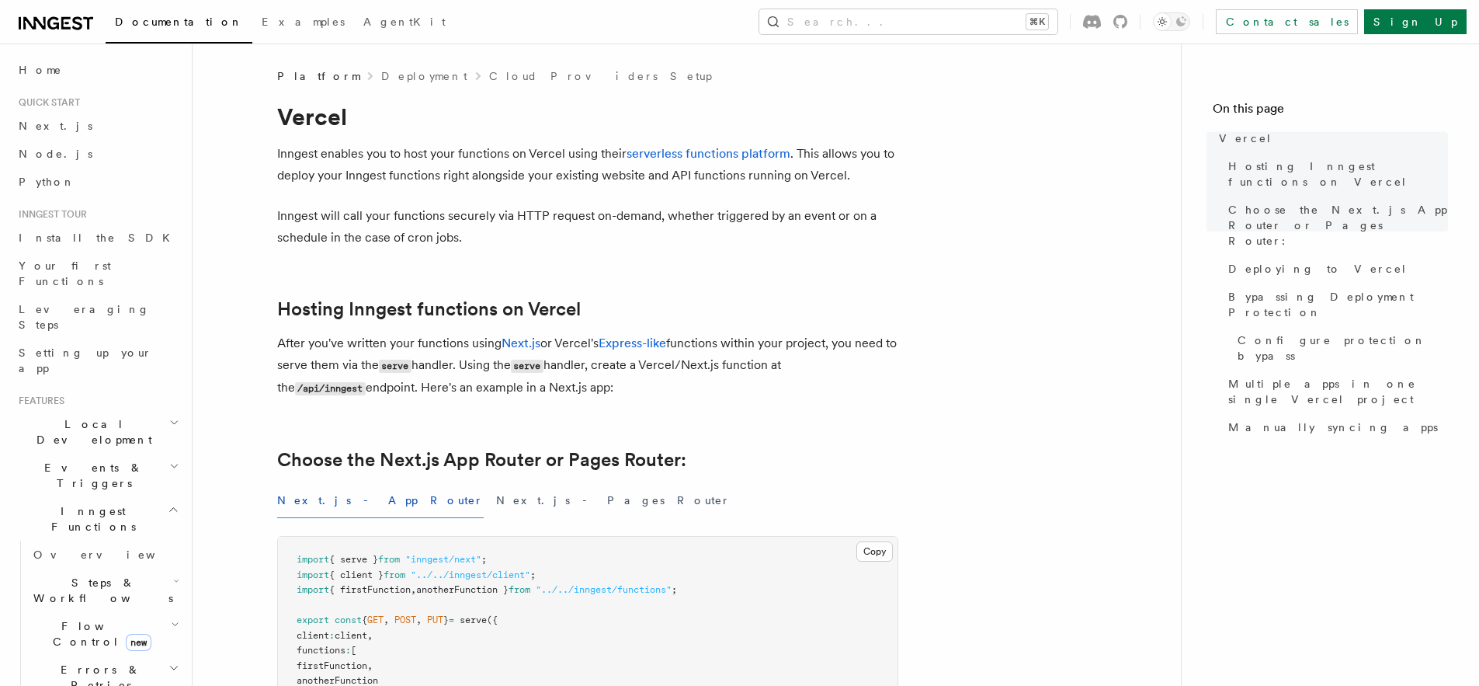 The width and height of the screenshot is (1479, 686). What do you see at coordinates (424, 76) in the screenshot?
I see `a: Deployment` at bounding box center [424, 76].